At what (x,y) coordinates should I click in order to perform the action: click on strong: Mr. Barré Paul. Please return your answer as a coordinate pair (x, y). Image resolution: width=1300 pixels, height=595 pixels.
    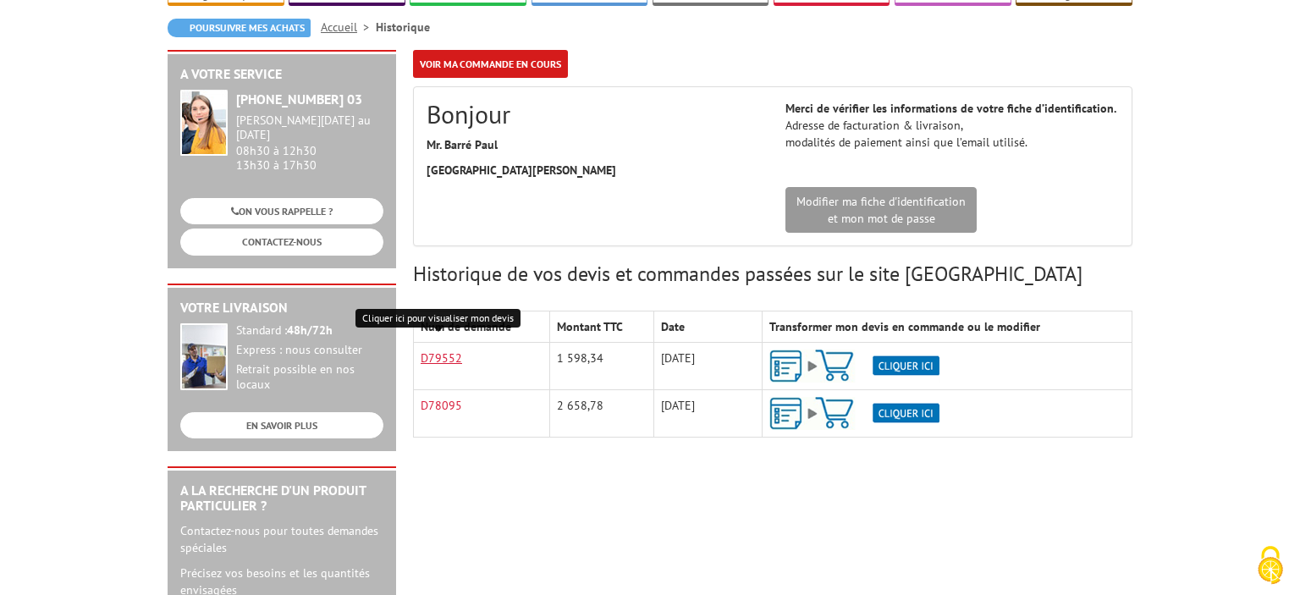
    Looking at the image, I should click on (462, 145).